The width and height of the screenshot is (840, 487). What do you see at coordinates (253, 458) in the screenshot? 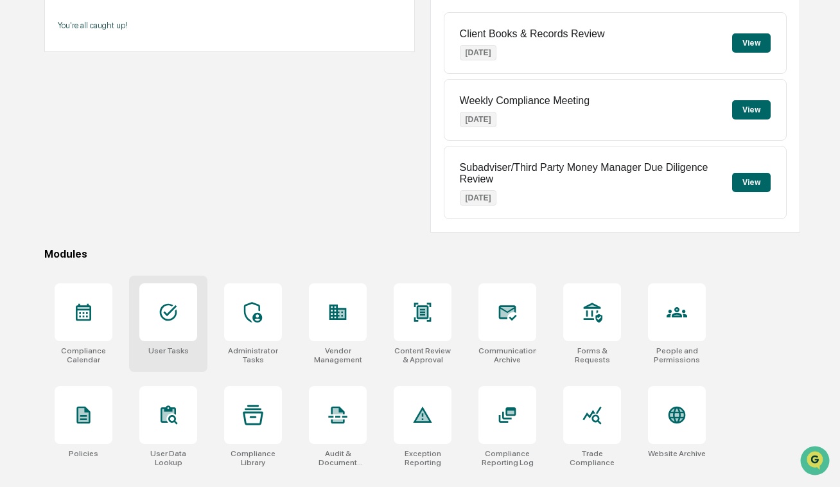
I see `div: Compliance Library` at bounding box center [253, 458].